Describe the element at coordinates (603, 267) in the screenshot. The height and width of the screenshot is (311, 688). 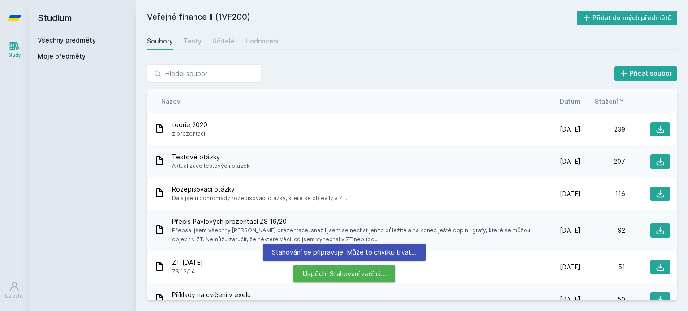
I see `div: 51` at that location.